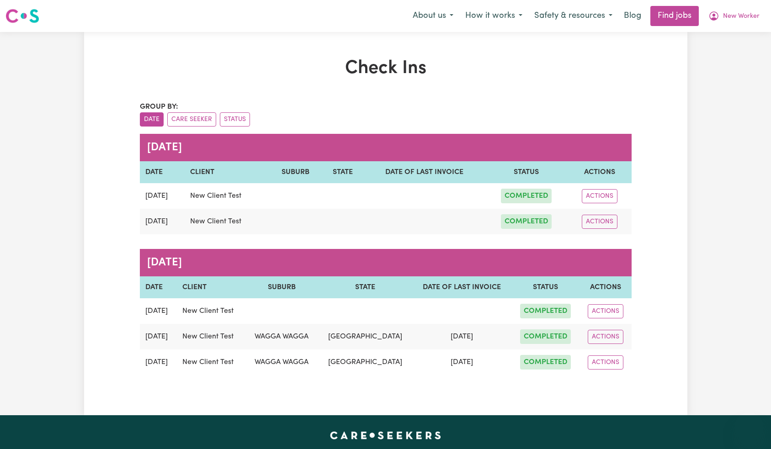 The width and height of the screenshot is (771, 449). What do you see at coordinates (192, 119) in the screenshot?
I see `button: sort invoices by care seeker` at bounding box center [192, 119].